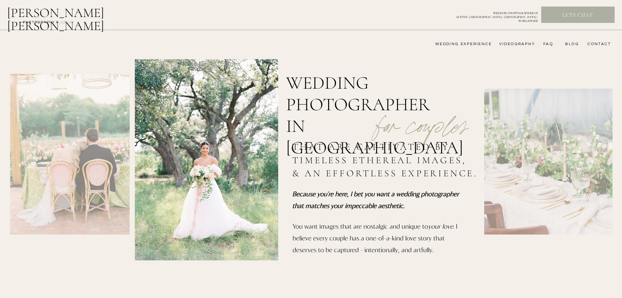 This screenshot has height=298, width=622. I want to click on a: bLog, so click(571, 44).